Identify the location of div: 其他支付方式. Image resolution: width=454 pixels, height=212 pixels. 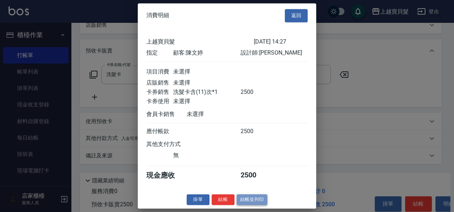
(173, 144).